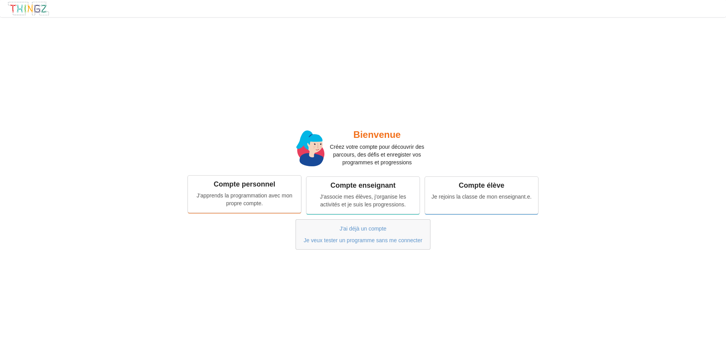 The width and height of the screenshot is (726, 361). I want to click on div: Compte élève, so click(482, 186).